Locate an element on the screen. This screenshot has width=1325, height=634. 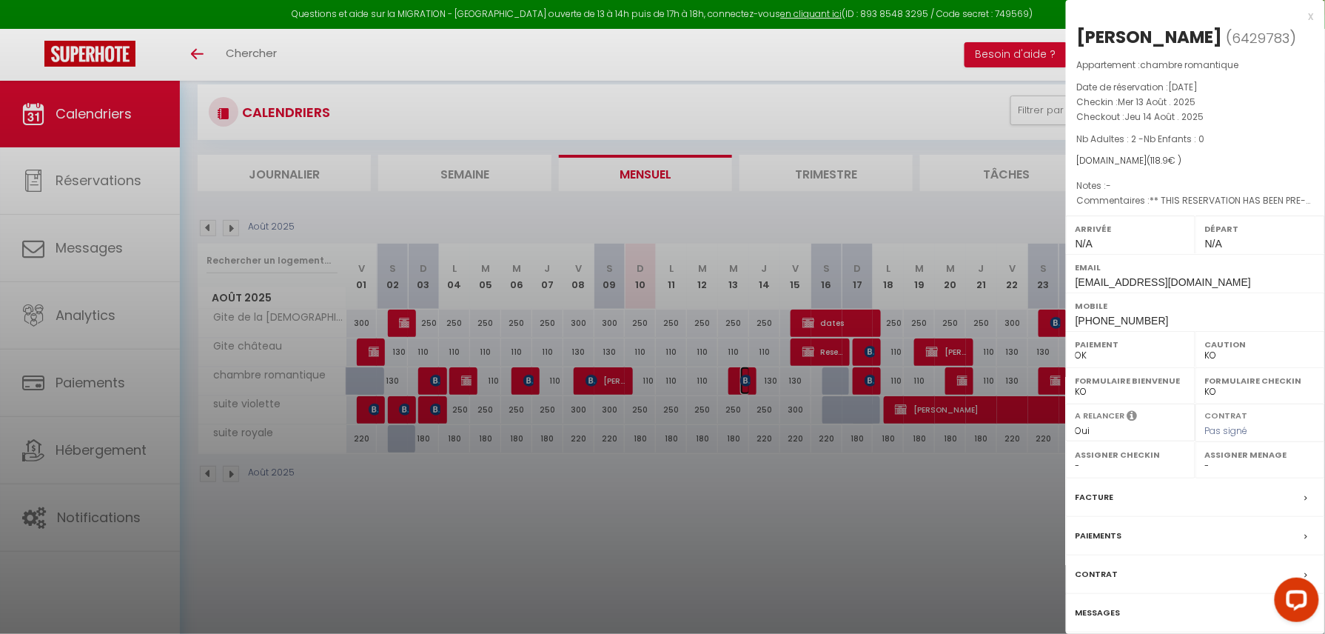
p: Date de réservation : is located at coordinates (1195, 87).